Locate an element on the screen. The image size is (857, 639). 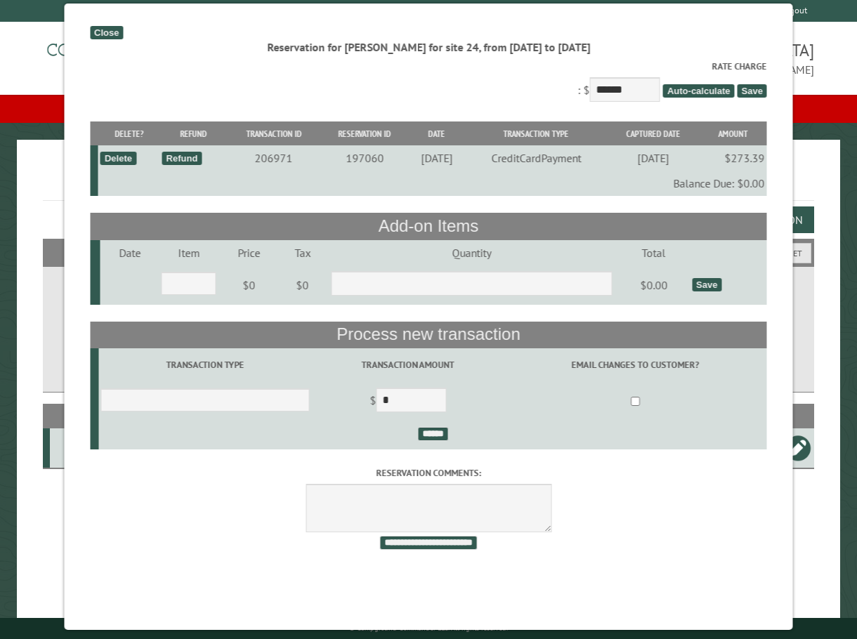
div: Delete is located at coordinates (118, 158).